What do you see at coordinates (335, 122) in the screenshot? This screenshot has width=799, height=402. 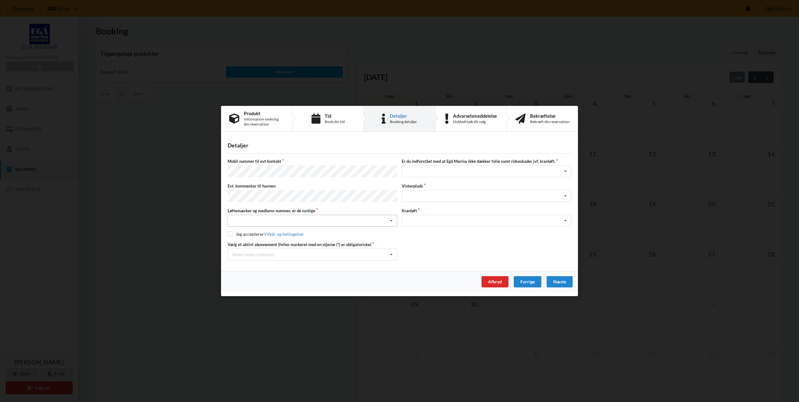 I see `div: Book din tid` at bounding box center [335, 122].